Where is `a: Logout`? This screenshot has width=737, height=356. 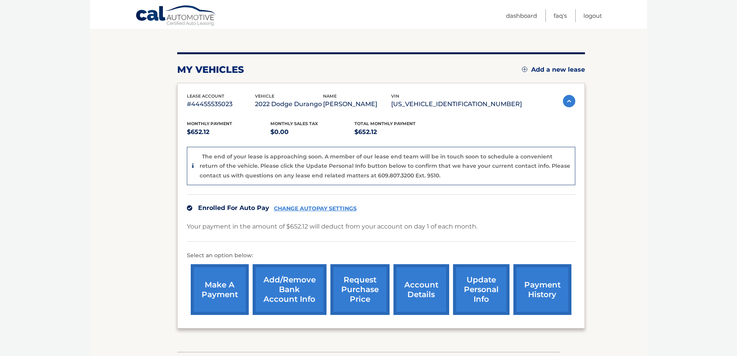 a: Logout is located at coordinates (593, 15).